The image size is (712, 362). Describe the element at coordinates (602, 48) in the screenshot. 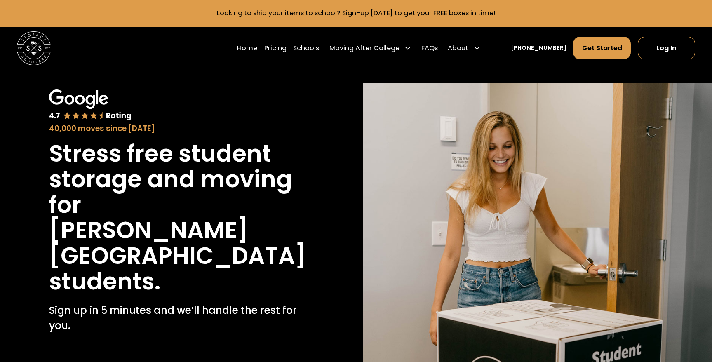

I see `a: Get Started` at that location.